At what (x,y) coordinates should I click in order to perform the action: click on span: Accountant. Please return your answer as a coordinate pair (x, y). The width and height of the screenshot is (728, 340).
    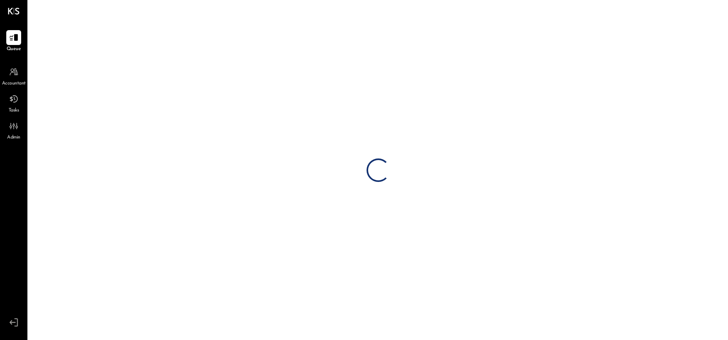
    Looking at the image, I should click on (14, 84).